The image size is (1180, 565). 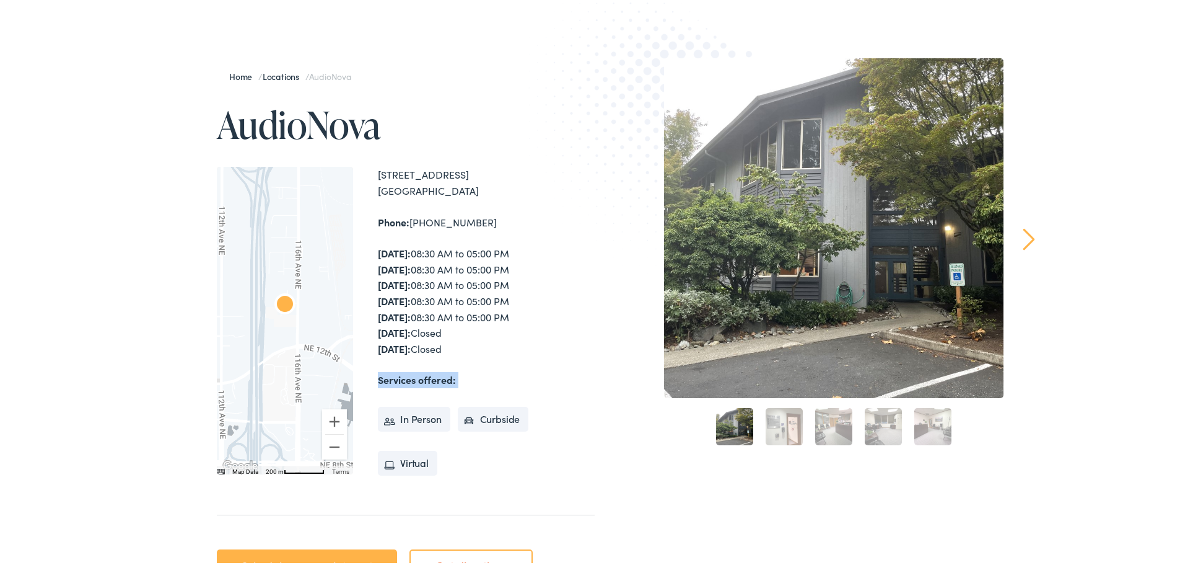 I want to click on a: 5, so click(x=933, y=424).